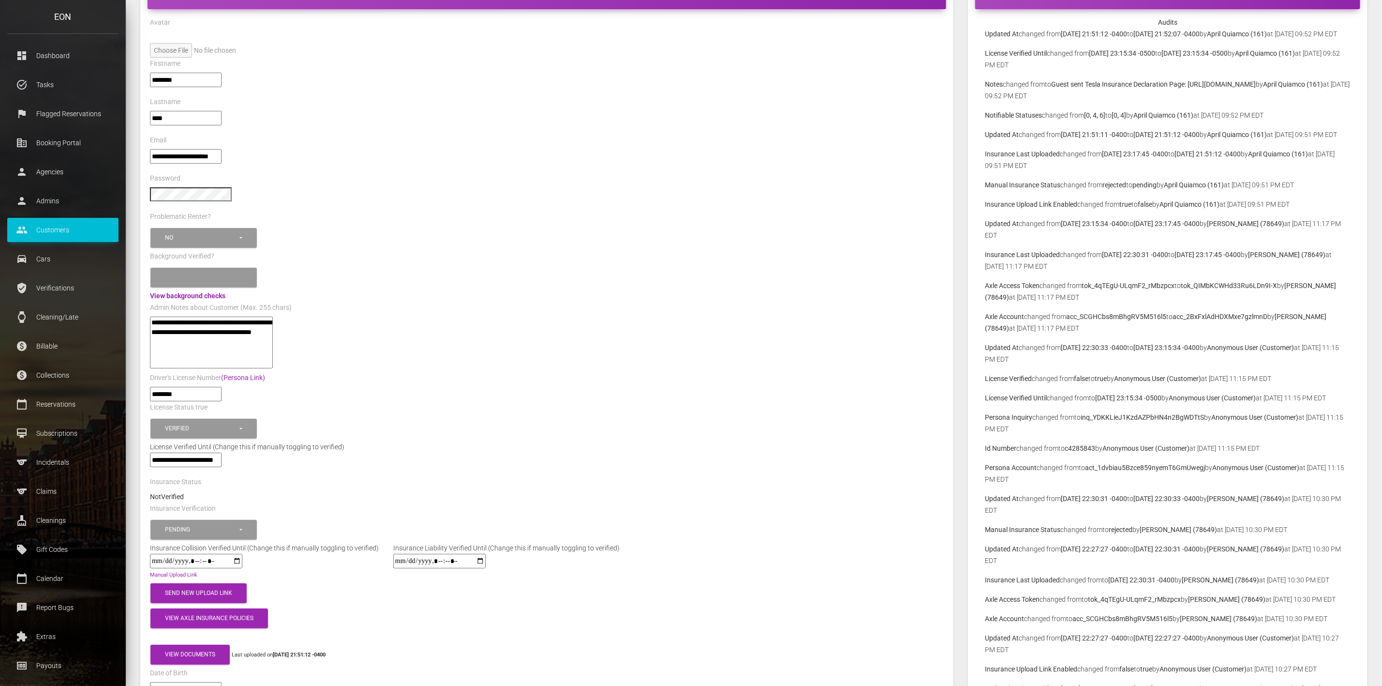 This screenshot has height=686, width=1382. What do you see at coordinates (1023, 529) in the screenshot?
I see `b: Manual Insurance Status` at bounding box center [1023, 529].